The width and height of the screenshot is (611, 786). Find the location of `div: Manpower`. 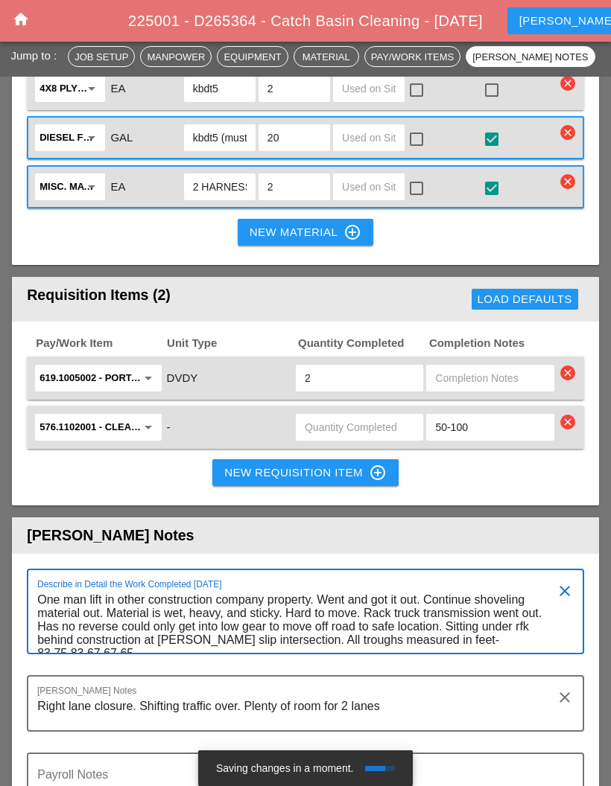

div: Manpower is located at coordinates (176, 57).